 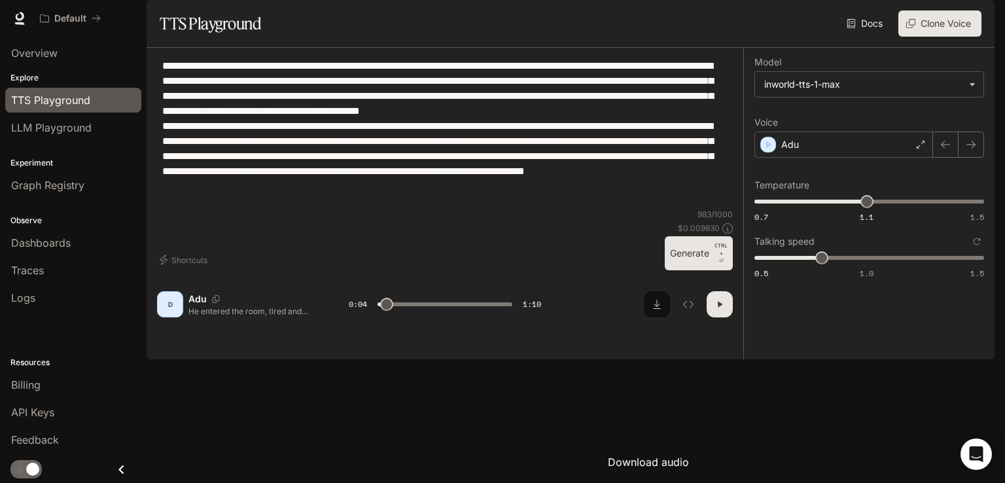 What do you see at coordinates (170, 304) in the screenshot?
I see `div: D` at bounding box center [170, 304].